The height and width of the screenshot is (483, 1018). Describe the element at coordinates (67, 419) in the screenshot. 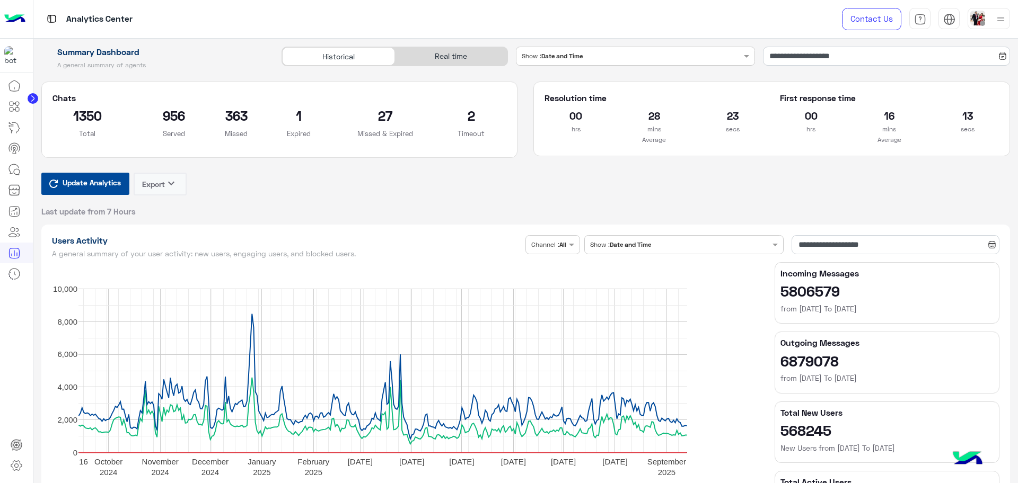

I see `text: 2,000` at that location.